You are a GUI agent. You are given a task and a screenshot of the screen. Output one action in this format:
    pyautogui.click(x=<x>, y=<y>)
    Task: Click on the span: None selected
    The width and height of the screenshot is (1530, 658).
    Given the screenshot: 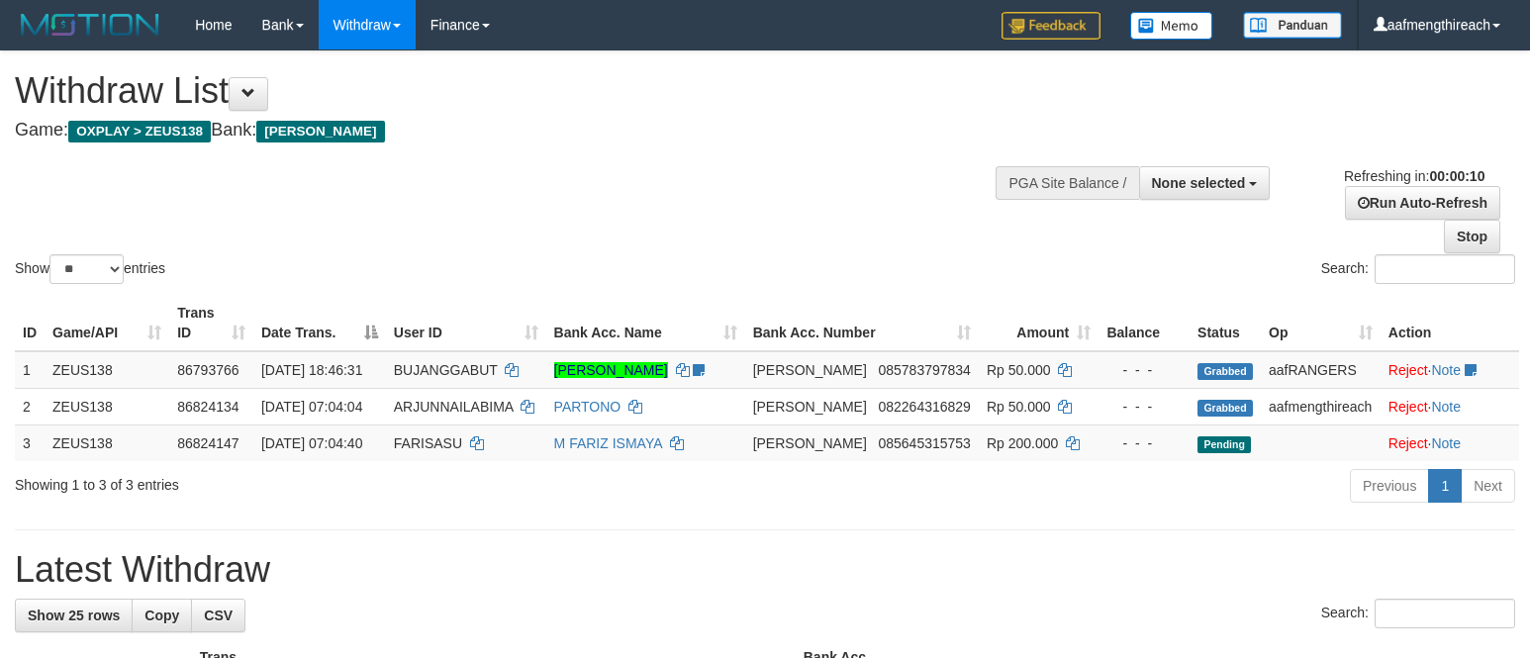 What is the action you would take?
    pyautogui.click(x=1199, y=183)
    